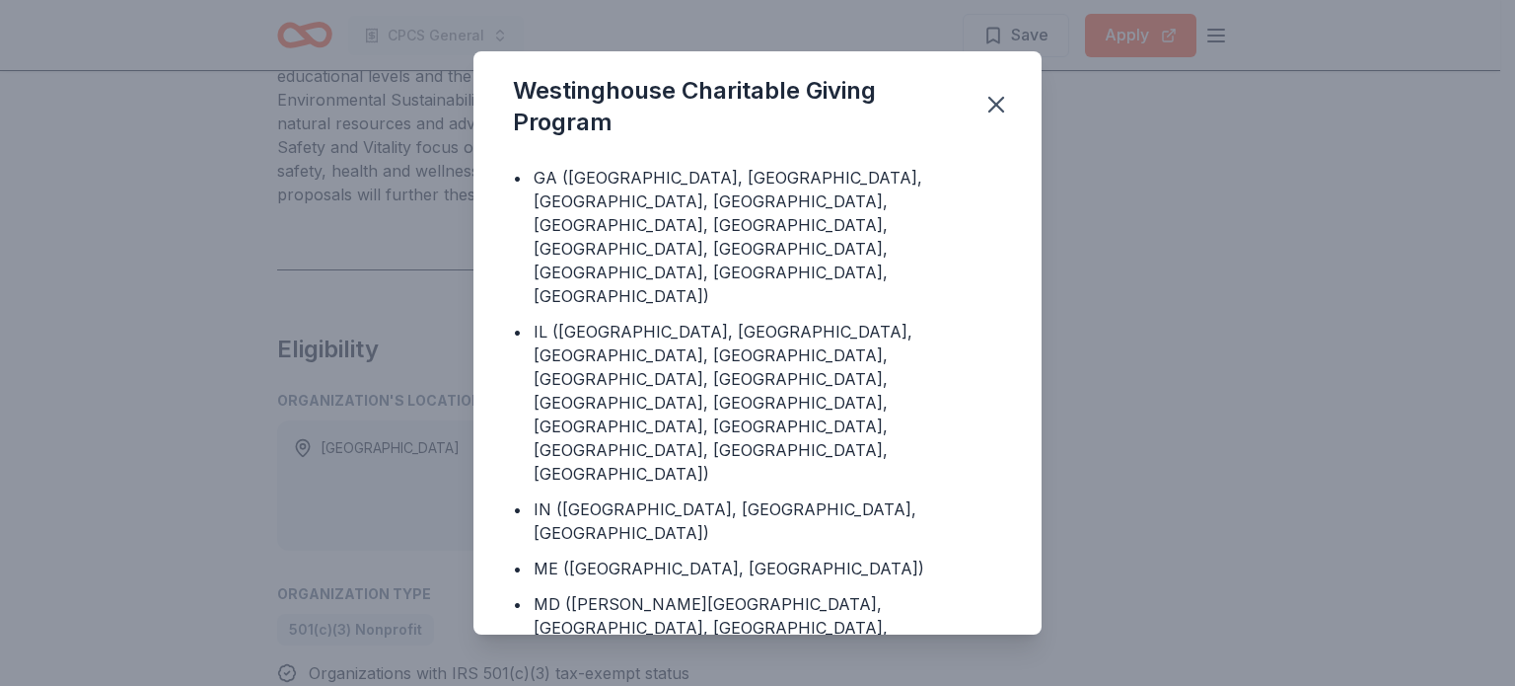 The image size is (1515, 686). What do you see at coordinates (736, 107) in the screenshot?
I see `div: Westinghouse Charitable Giving Program` at bounding box center [736, 107].